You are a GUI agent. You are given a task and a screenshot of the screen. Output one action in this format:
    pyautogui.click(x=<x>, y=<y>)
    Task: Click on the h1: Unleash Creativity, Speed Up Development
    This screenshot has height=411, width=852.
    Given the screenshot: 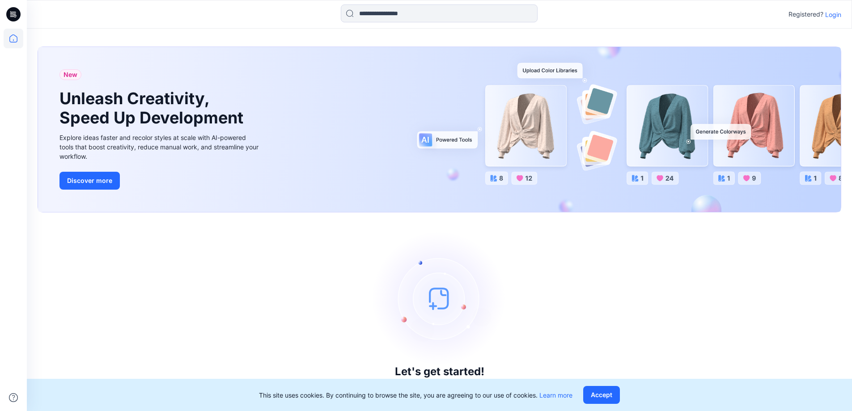 What is the action you would take?
    pyautogui.click(x=153, y=108)
    